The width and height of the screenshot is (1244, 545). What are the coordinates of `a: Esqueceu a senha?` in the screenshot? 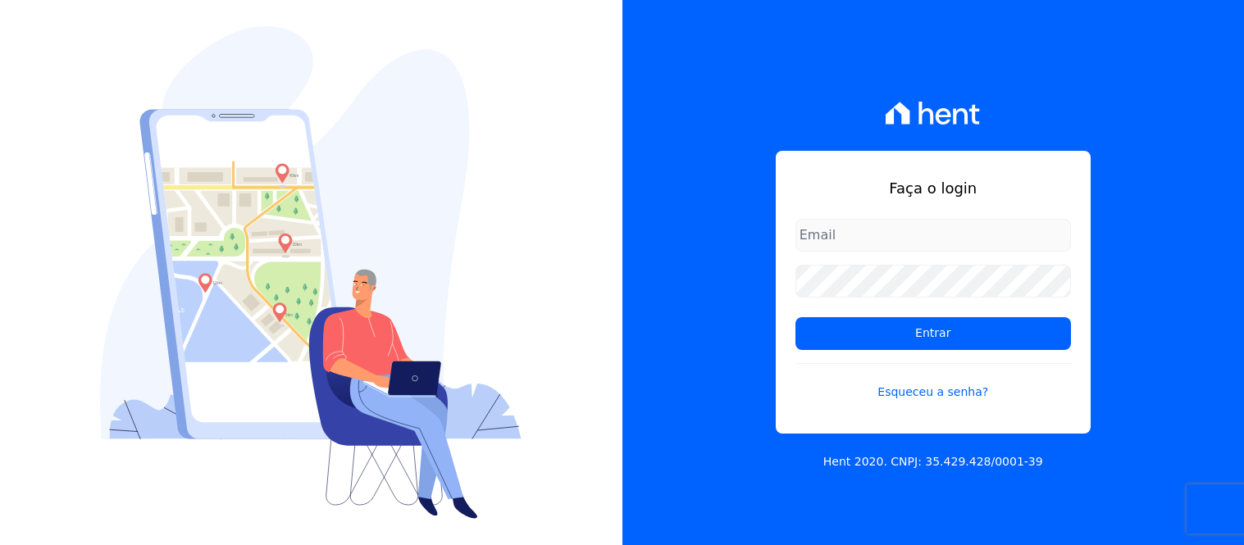 It's located at (933, 382).